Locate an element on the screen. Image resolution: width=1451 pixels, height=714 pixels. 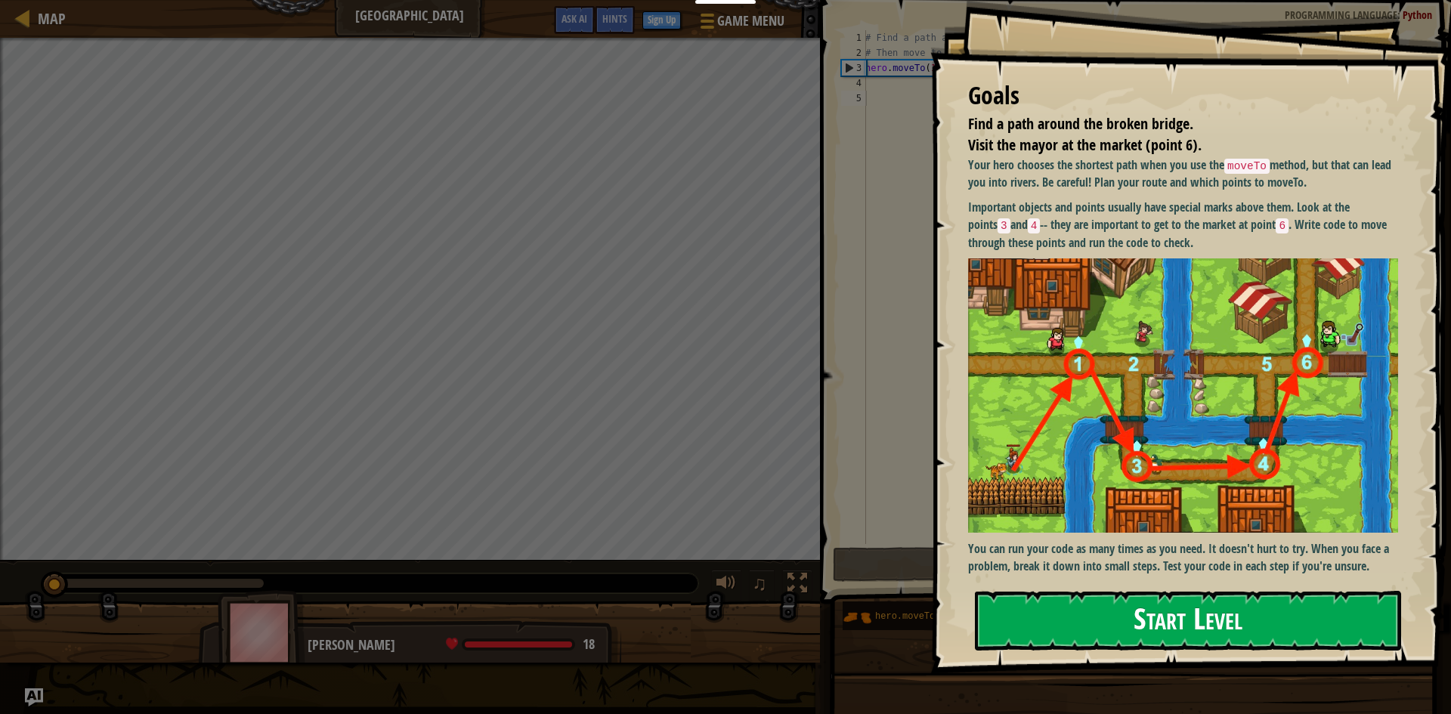
li: Visit the mayor at the market (point 6). is located at coordinates (1171, 145).